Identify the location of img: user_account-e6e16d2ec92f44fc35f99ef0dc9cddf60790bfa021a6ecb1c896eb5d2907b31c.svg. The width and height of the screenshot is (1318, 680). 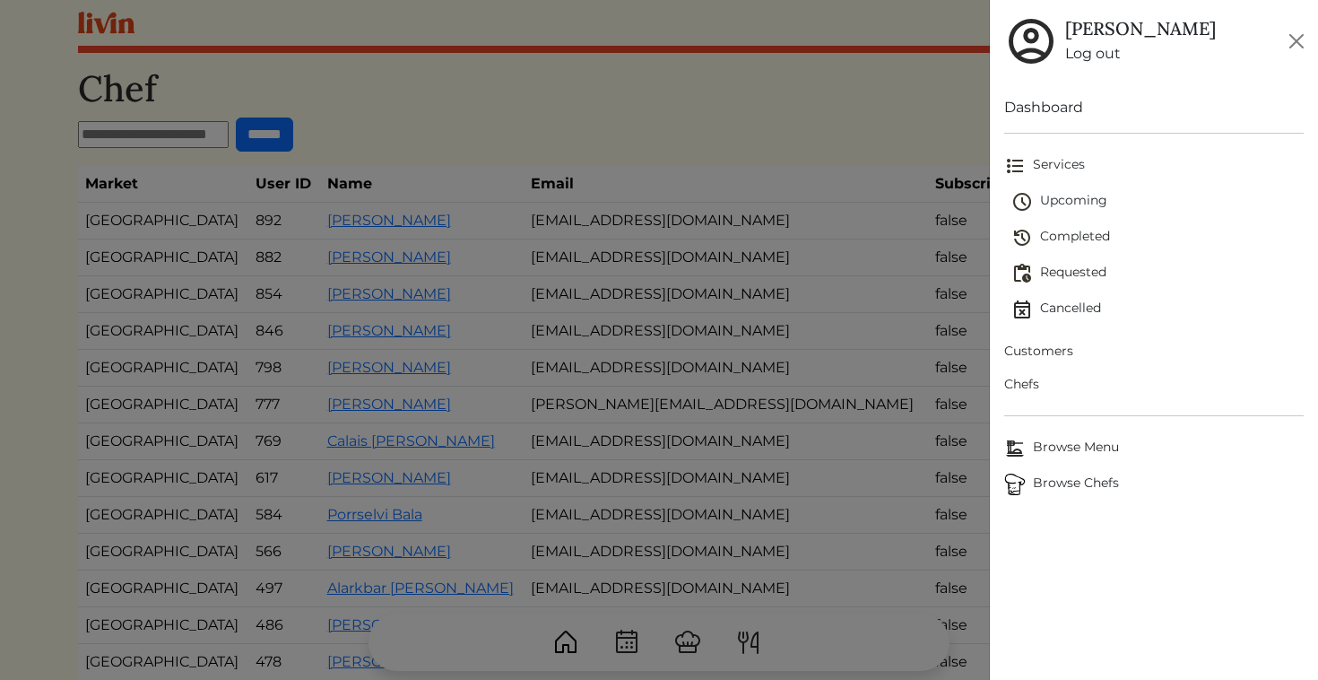
(1031, 41).